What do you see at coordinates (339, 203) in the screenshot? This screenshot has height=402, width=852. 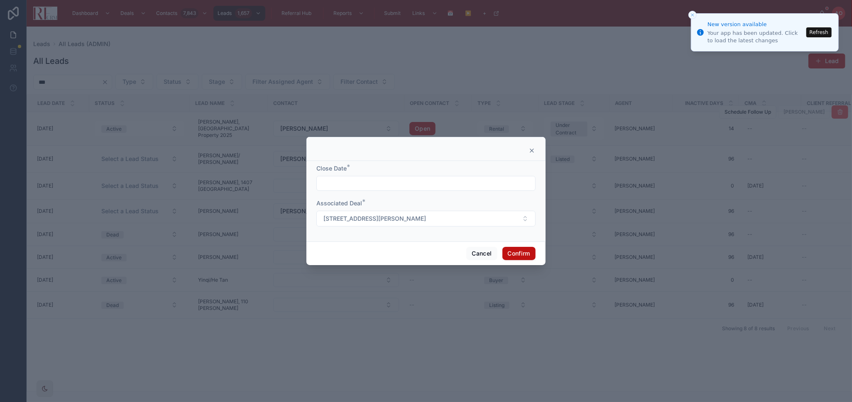 I see `span: Associated Deal` at bounding box center [339, 203].